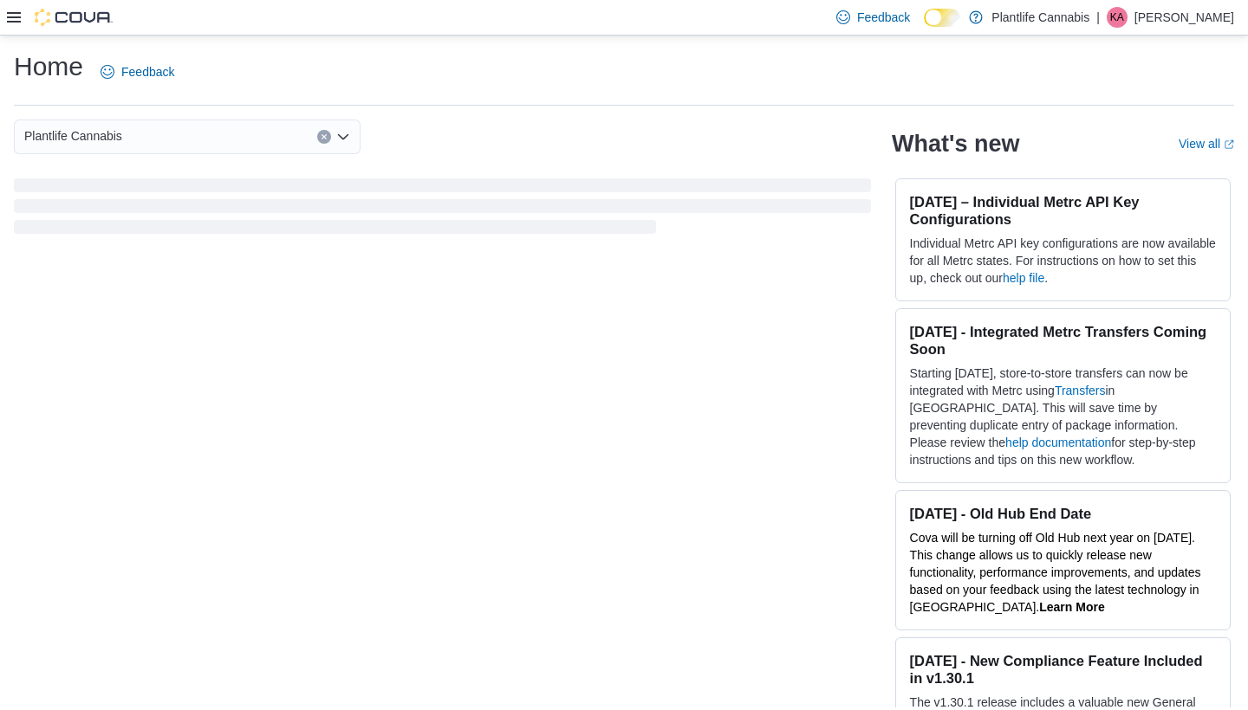 This screenshot has width=1248, height=710. I want to click on h1: Home, so click(49, 67).